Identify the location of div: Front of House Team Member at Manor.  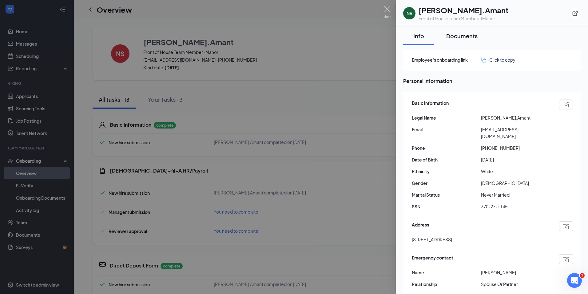
(464, 18).